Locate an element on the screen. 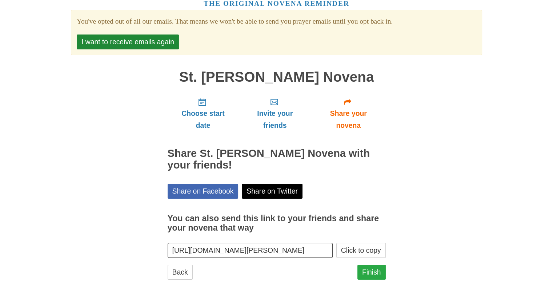 The width and height of the screenshot is (553, 300). a: Share on Facebook is located at coordinates (203, 191).